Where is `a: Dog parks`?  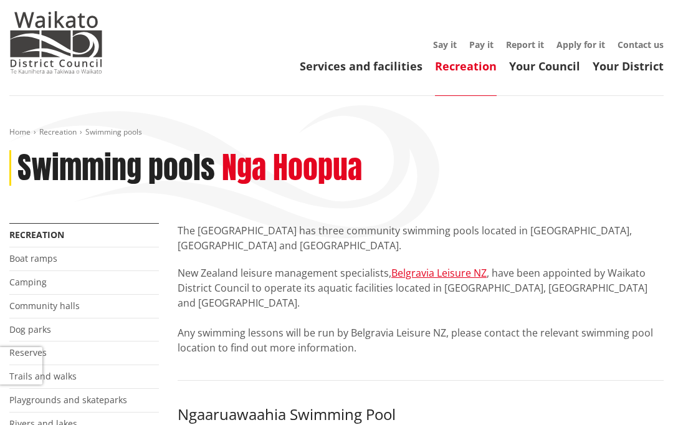 a: Dog parks is located at coordinates (30, 329).